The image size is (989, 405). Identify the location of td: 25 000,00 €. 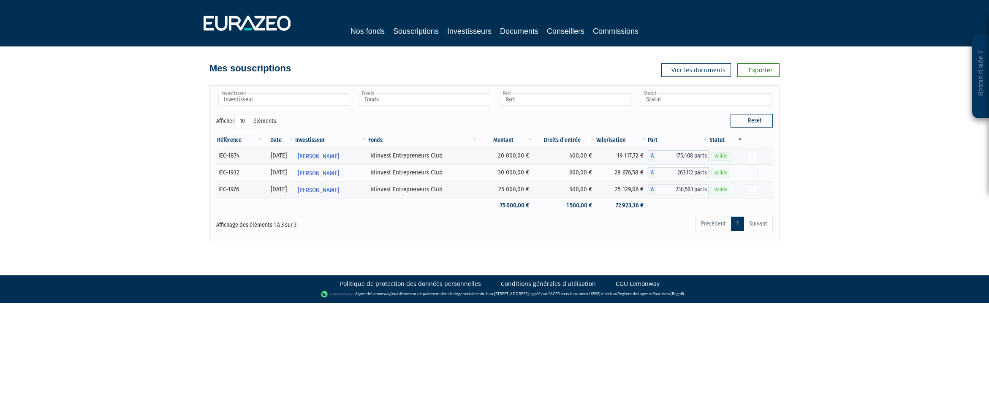
(507, 190).